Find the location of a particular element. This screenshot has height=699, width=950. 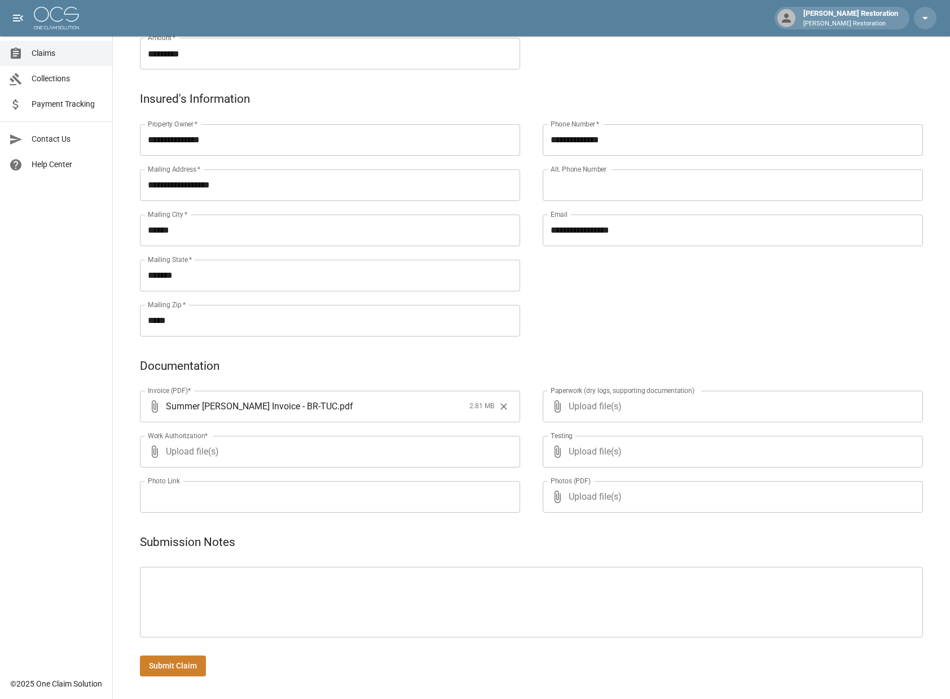

label: Paperwork (dry logs, supporting documentation) is located at coordinates (622, 390).